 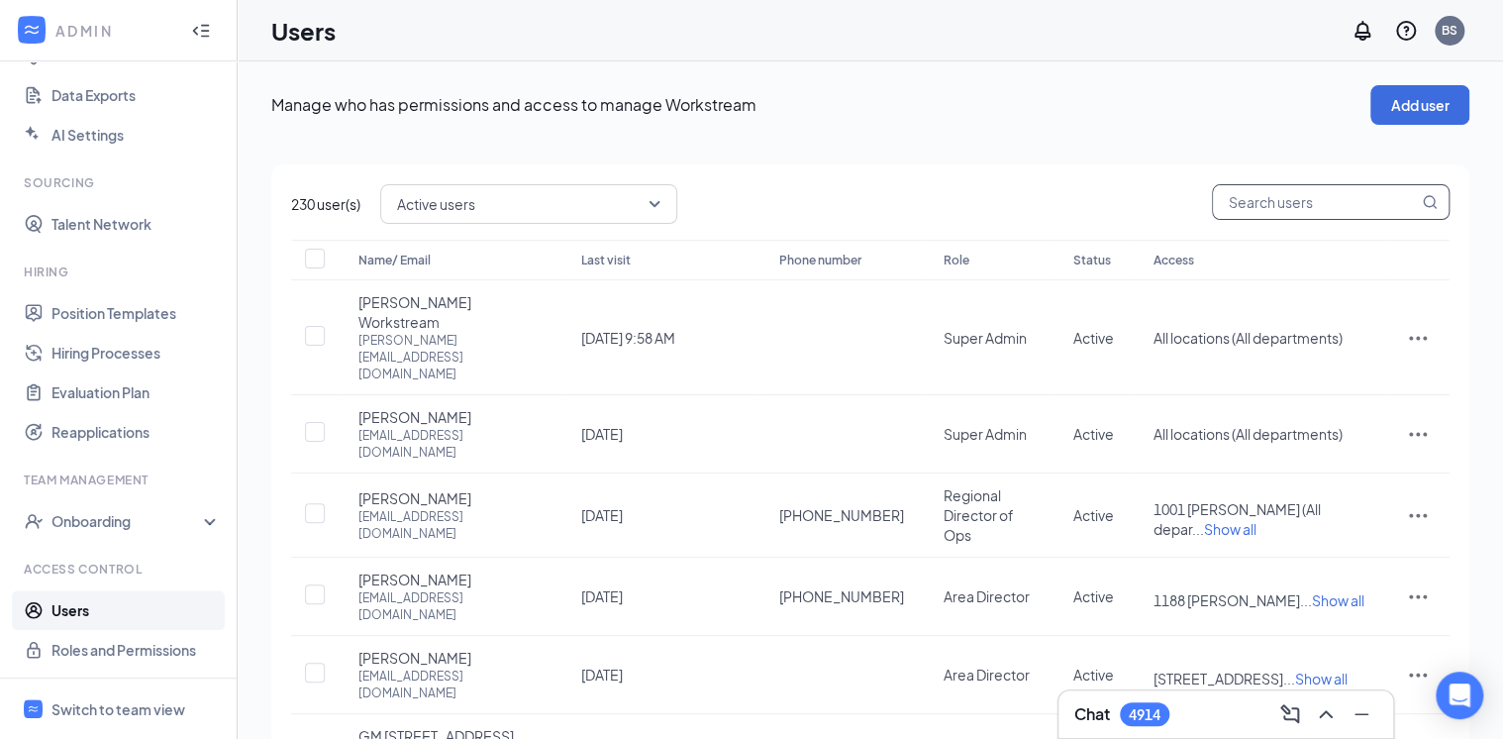 What do you see at coordinates (136, 353) in the screenshot?
I see `a: Hiring Processes` at bounding box center [136, 353].